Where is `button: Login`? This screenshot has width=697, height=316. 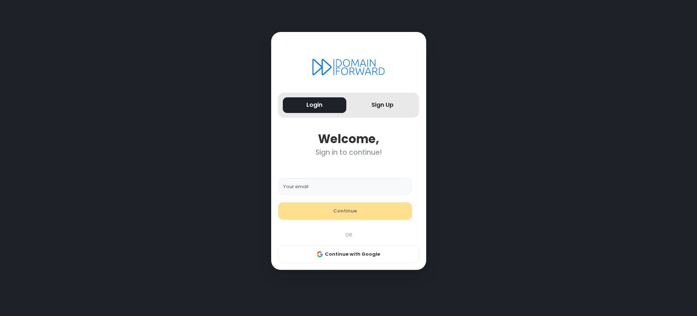
button: Login is located at coordinates (314, 105).